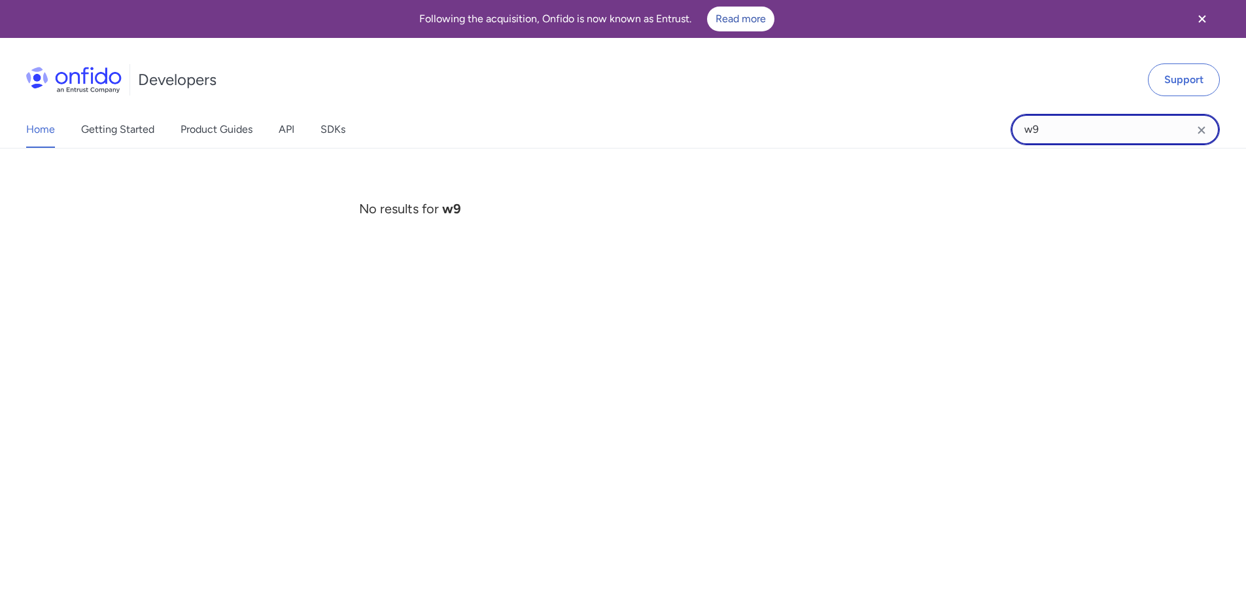 This screenshot has width=1246, height=596. Describe the element at coordinates (1202, 130) in the screenshot. I see `svg: Clear search field button` at that location.